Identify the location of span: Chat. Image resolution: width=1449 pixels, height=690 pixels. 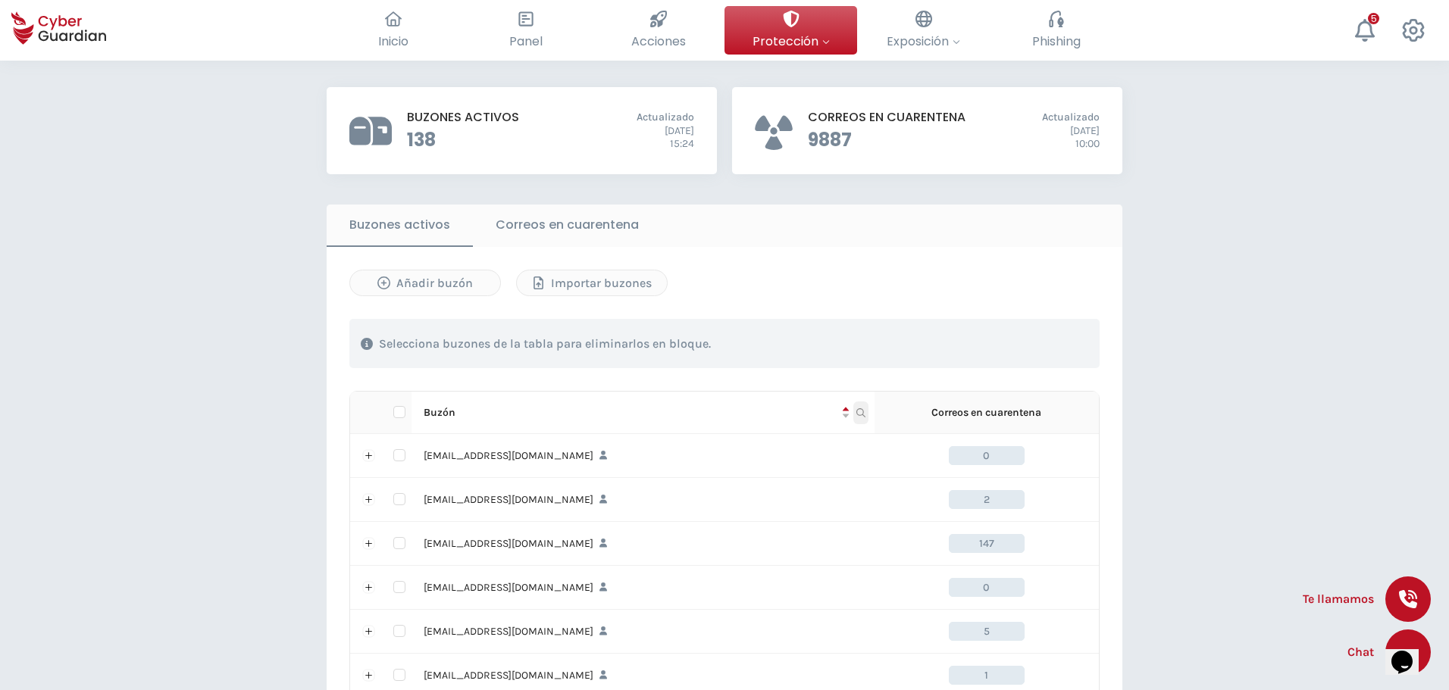
(1360, 653).